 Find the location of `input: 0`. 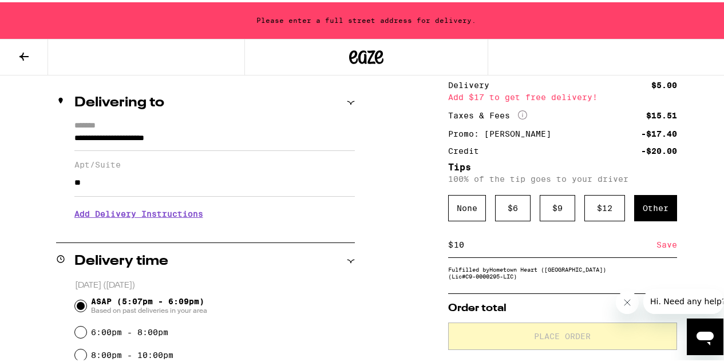

input: 0 is located at coordinates (554, 243).